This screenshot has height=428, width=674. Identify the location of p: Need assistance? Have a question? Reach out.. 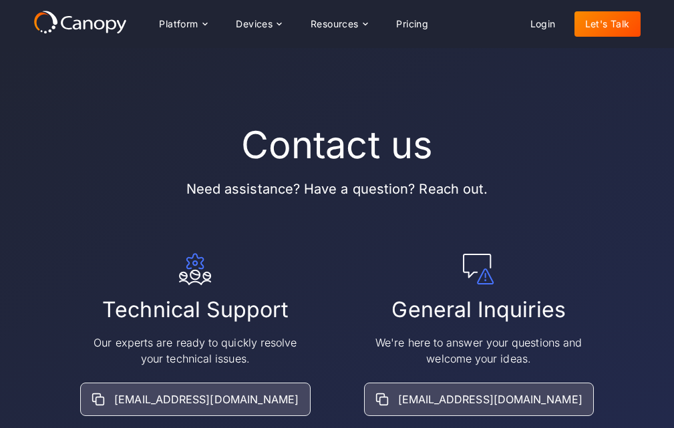
(337, 189).